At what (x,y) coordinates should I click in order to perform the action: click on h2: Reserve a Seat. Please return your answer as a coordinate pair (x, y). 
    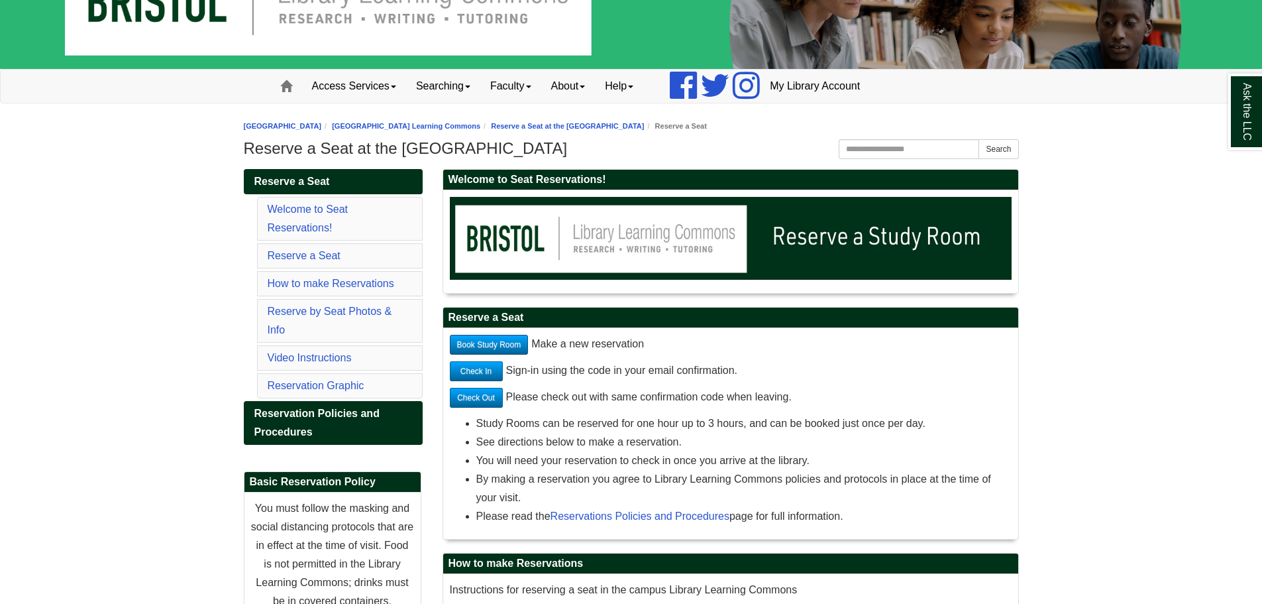
    Looking at the image, I should click on (731, 317).